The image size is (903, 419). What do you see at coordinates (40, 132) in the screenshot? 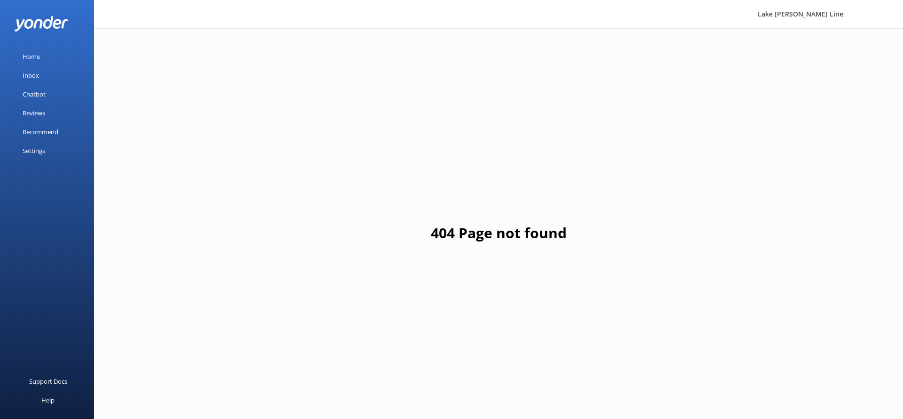
I see `div: Recommend` at bounding box center [40, 132].